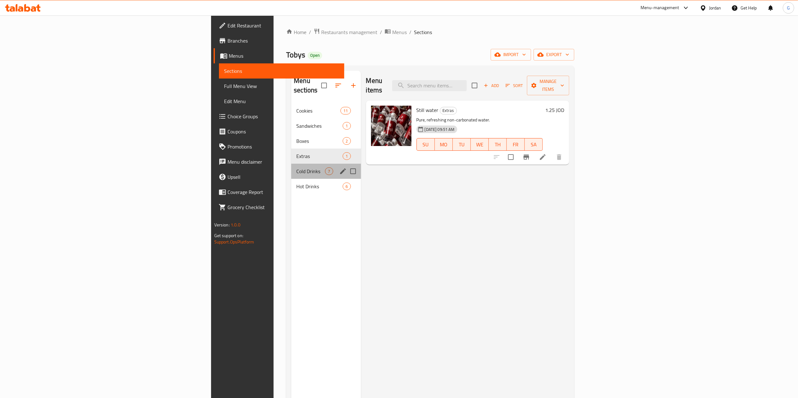 The height and width of the screenshot is (398, 798). Describe the element at coordinates (279, 147) in the screenshot. I see `a: Promotions` at that location.